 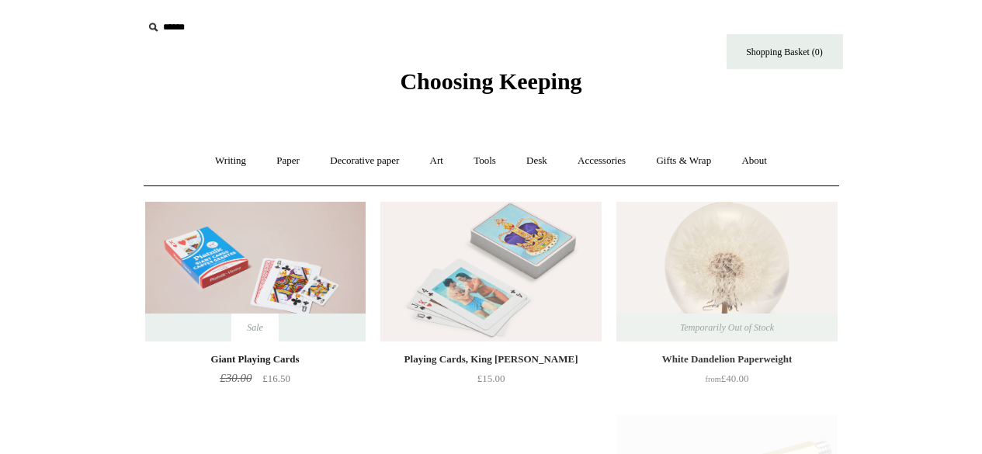 What do you see at coordinates (727, 378) in the screenshot?
I see `span: £40.00` at bounding box center [727, 378].